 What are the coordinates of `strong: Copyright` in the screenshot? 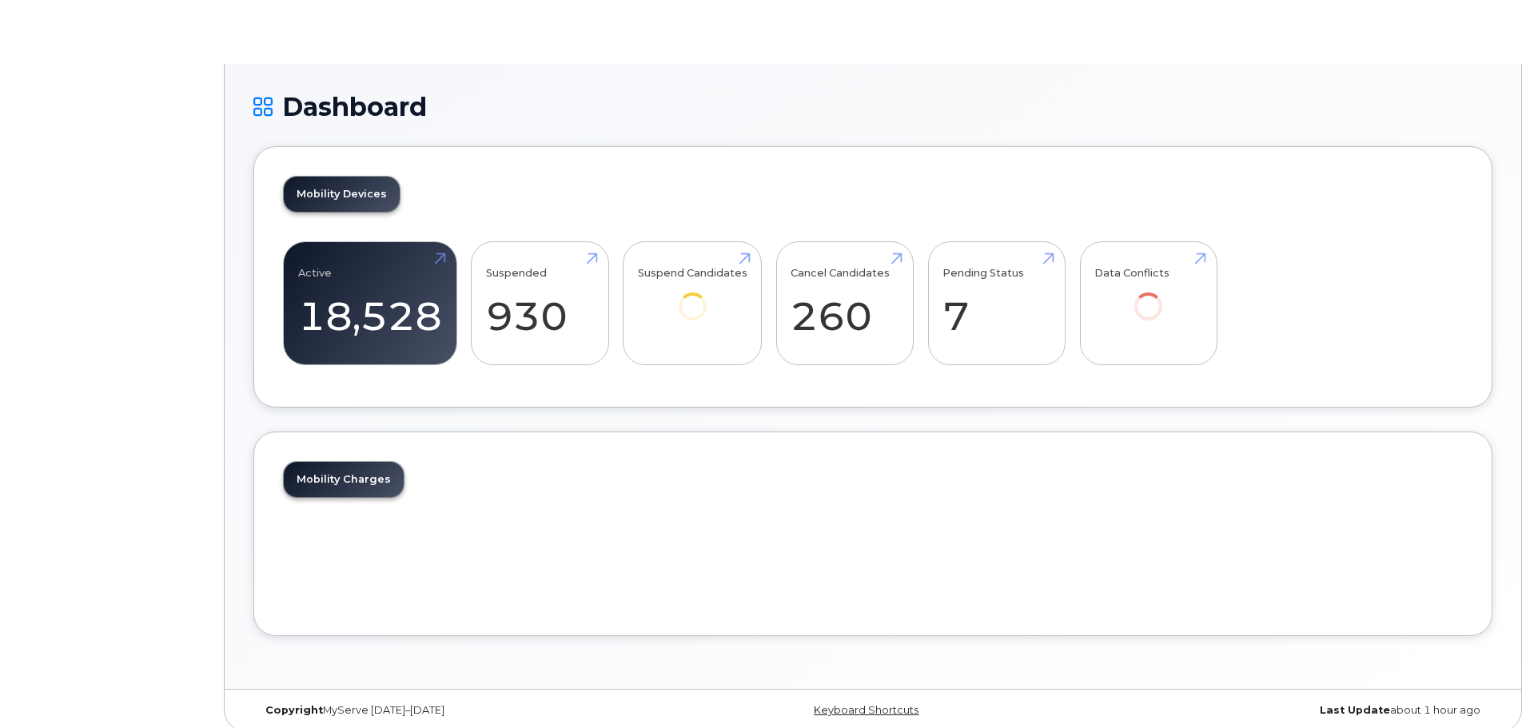 It's located at (294, 710).